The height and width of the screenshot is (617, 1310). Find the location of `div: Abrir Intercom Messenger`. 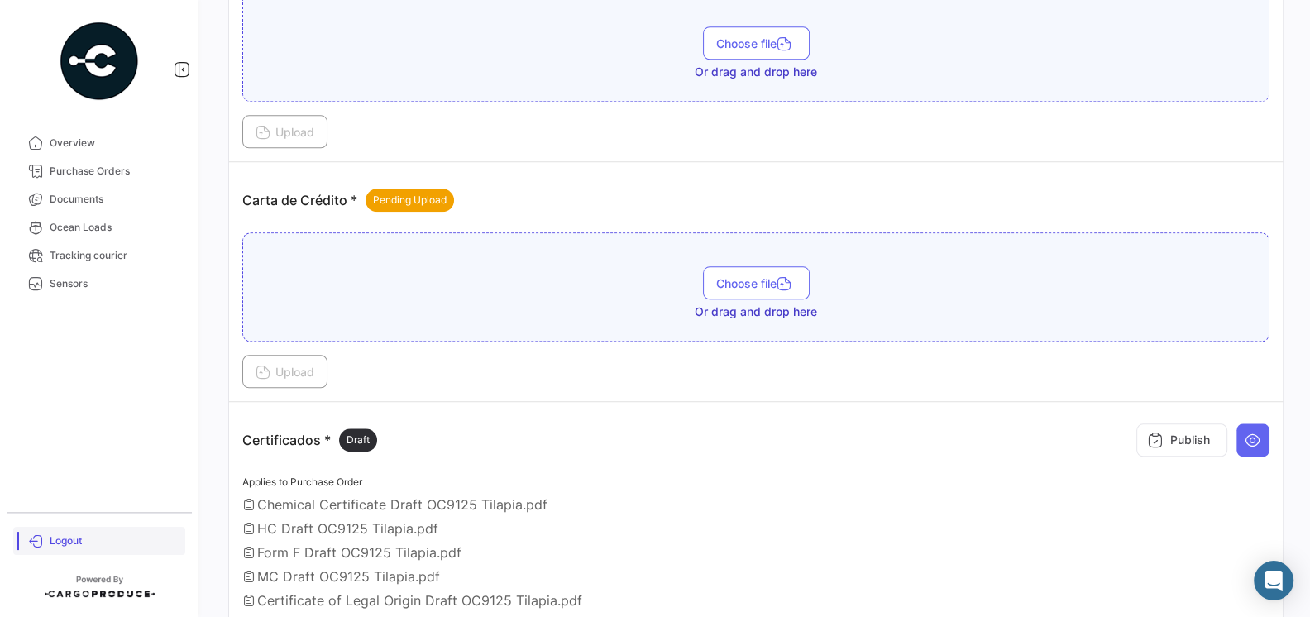

div: Abrir Intercom Messenger is located at coordinates (1273, 580).